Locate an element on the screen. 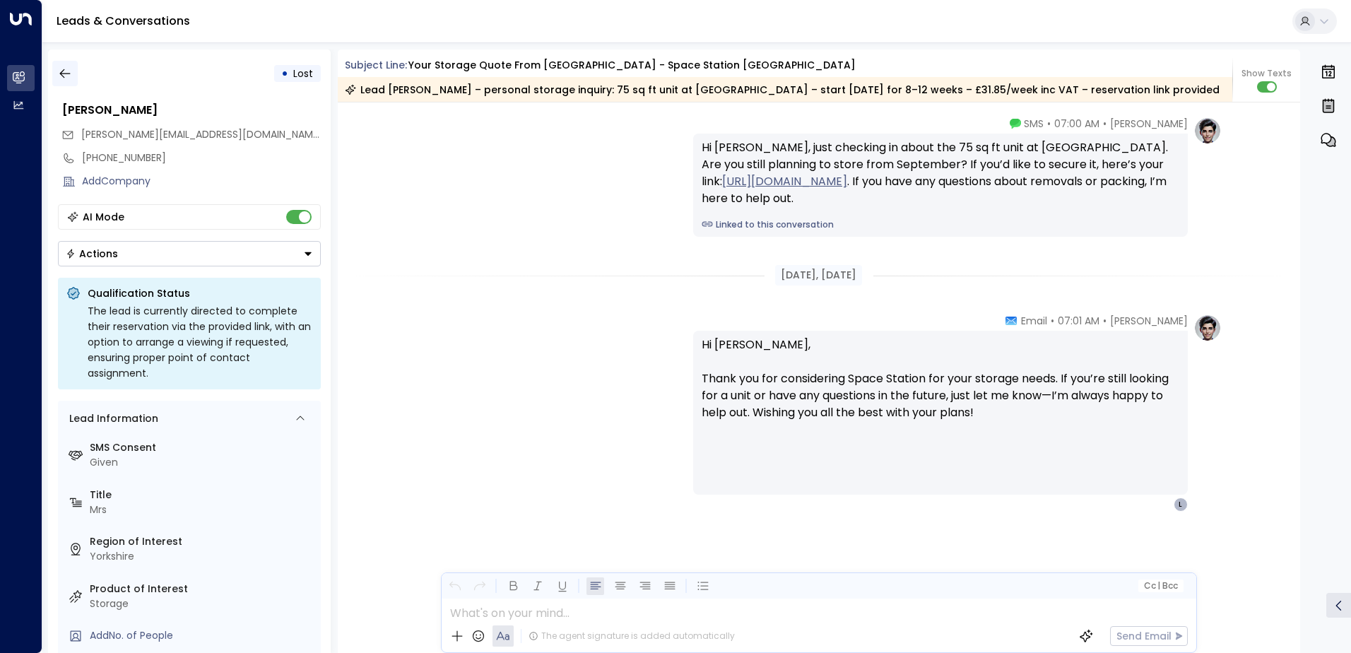 The width and height of the screenshot is (1351, 653). button: Actions is located at coordinates (189, 254).